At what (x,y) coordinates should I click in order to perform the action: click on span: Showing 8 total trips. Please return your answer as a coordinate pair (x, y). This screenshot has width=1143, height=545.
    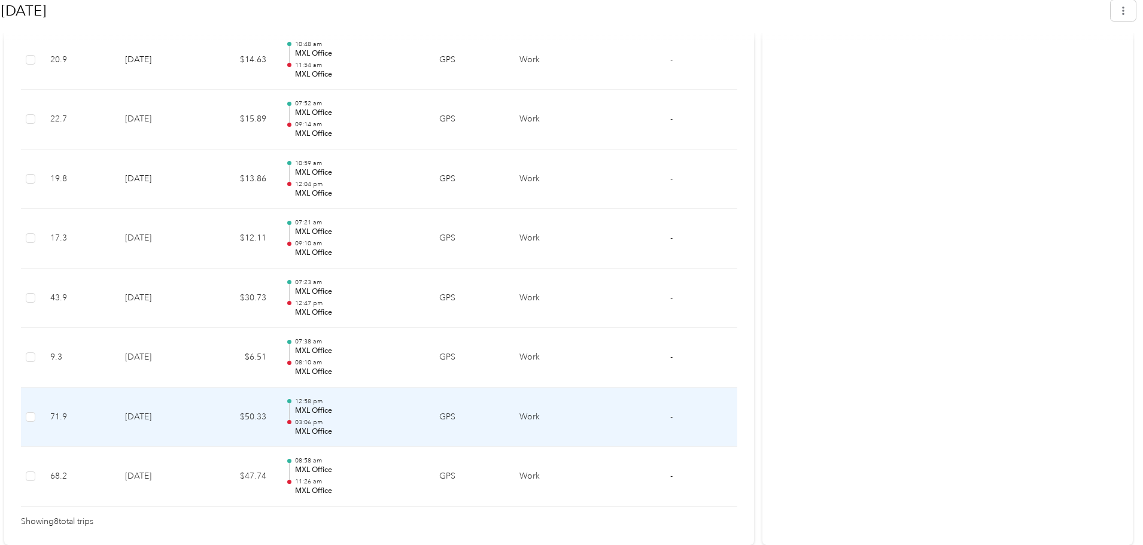
    Looking at the image, I should click on (57, 522).